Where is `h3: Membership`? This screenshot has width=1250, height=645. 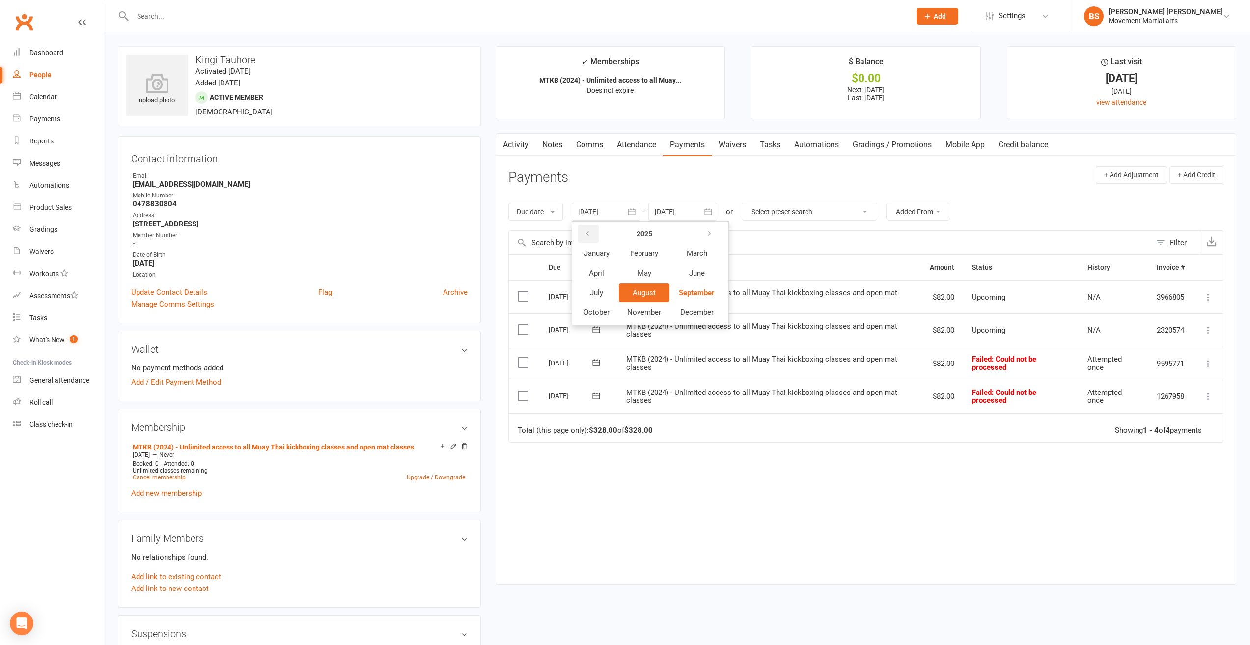 h3: Membership is located at coordinates (299, 427).